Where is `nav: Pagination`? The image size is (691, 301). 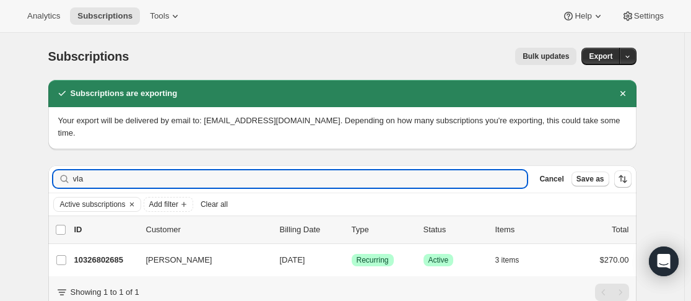 nav: Pagination is located at coordinates (612, 292).